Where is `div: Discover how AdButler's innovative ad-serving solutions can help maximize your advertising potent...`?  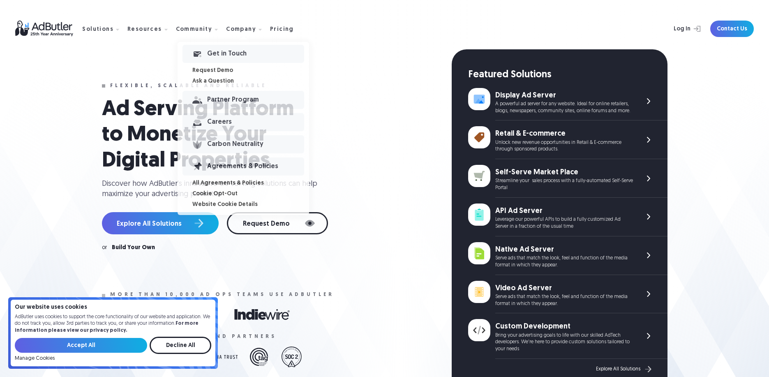 div: Discover how AdButler's innovative ad-serving solutions can help maximize your advertising potent... is located at coordinates (213, 189).